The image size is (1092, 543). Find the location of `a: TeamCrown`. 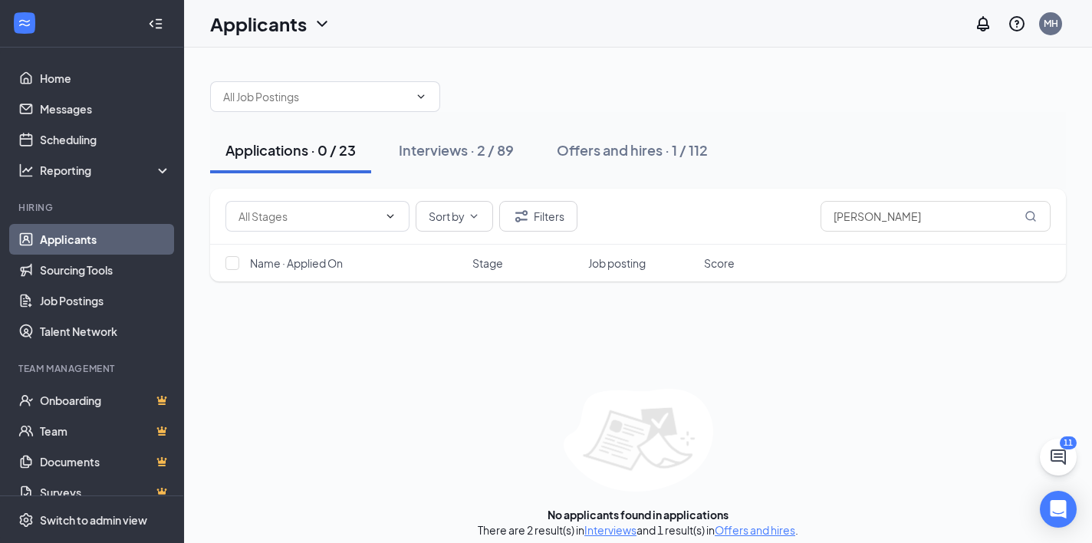

a: TeamCrown is located at coordinates (105, 431).